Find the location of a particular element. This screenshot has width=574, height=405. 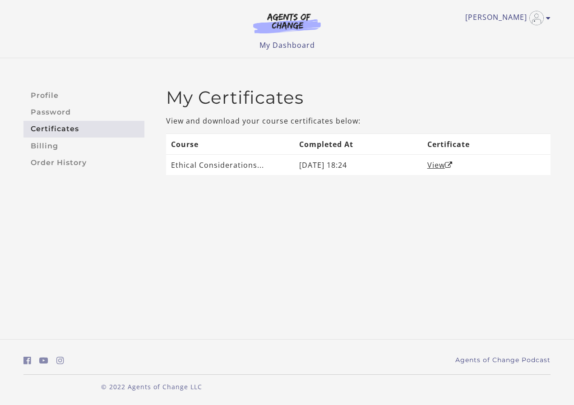

i: https://www.youtube.com/c/AgentsofChangeTestPrepbyMeaganMitchell (Open in a new window) is located at coordinates (44, 360).